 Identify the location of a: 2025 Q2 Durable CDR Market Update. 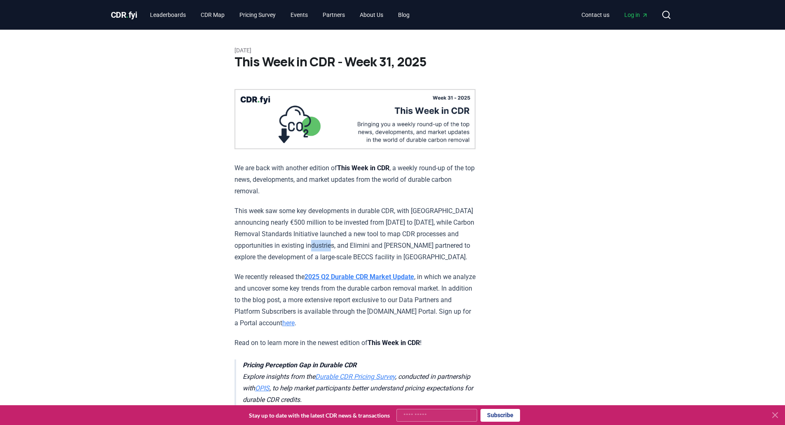
(359, 277).